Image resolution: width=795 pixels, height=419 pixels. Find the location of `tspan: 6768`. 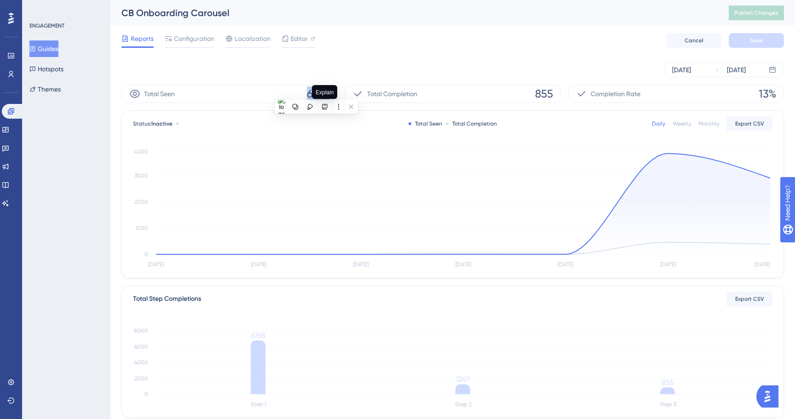

tspan: 6768 is located at coordinates (258, 335).